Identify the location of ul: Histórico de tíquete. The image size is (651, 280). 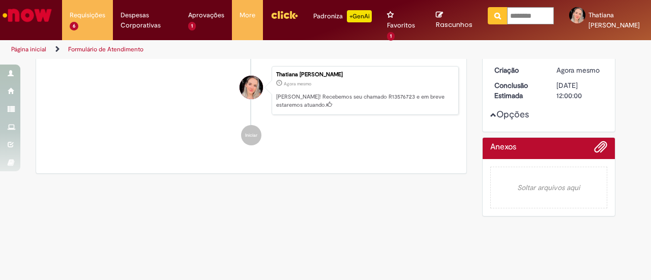
(251, 106).